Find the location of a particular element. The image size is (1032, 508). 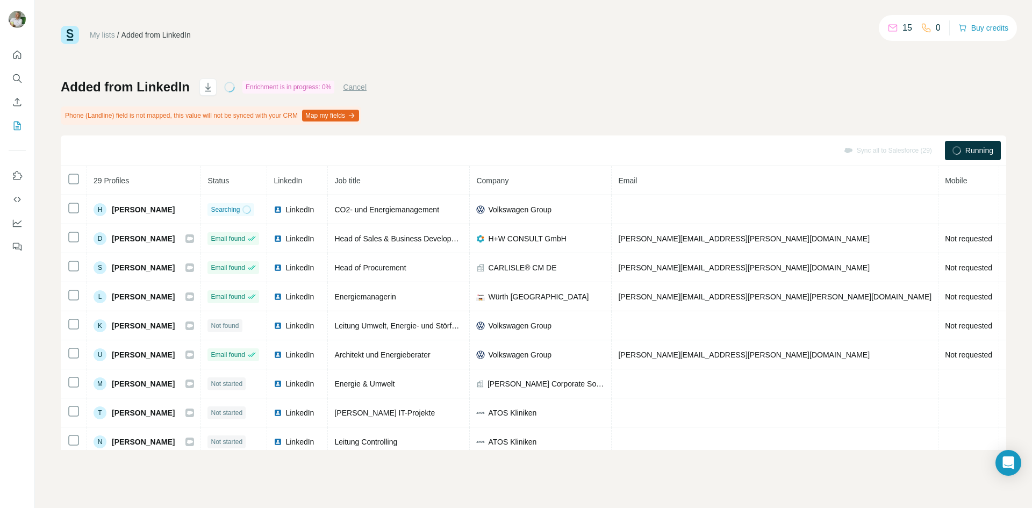

p: 0 is located at coordinates (938, 28).